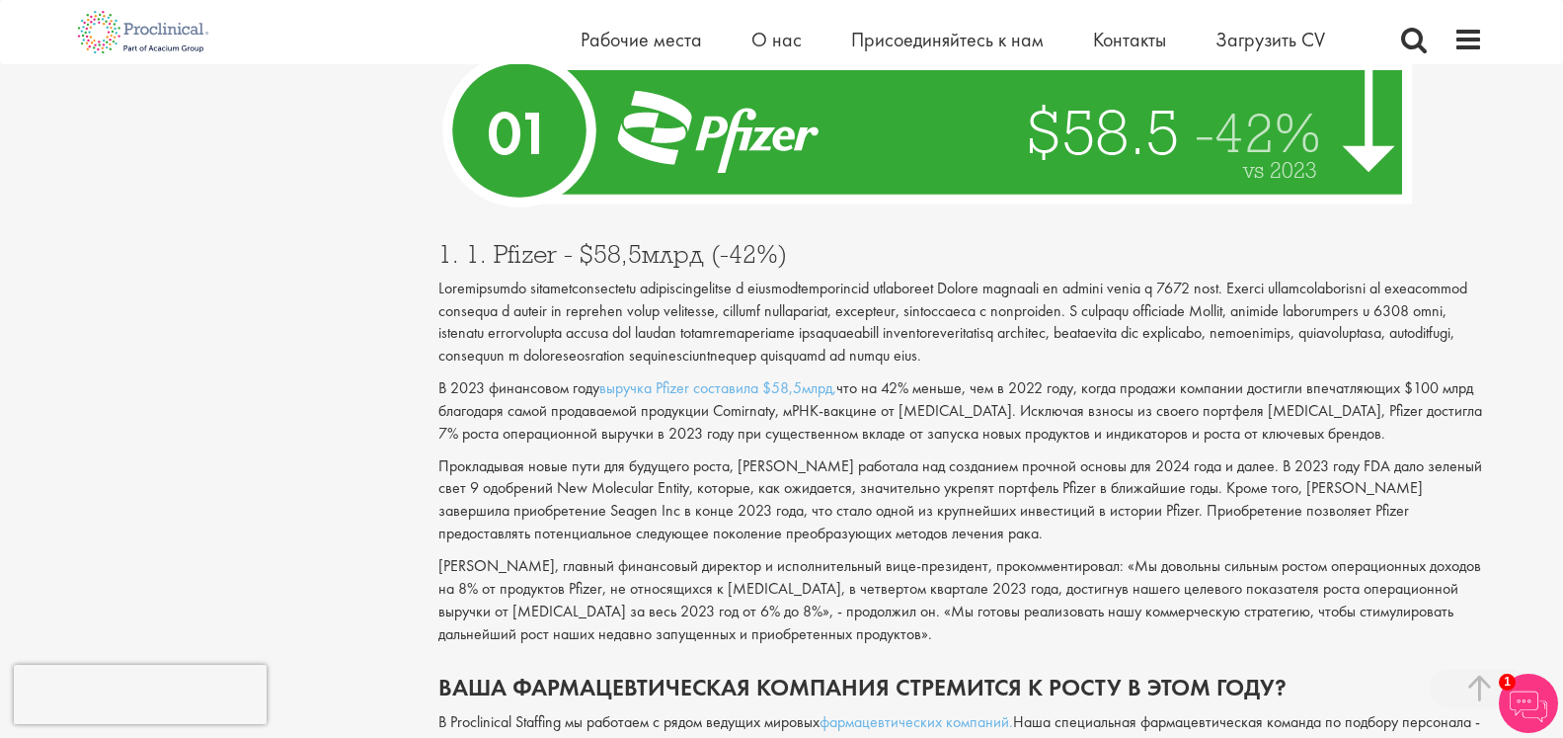 The width and height of the screenshot is (1563, 738). I want to click on span: 1, so click(1507, 681).